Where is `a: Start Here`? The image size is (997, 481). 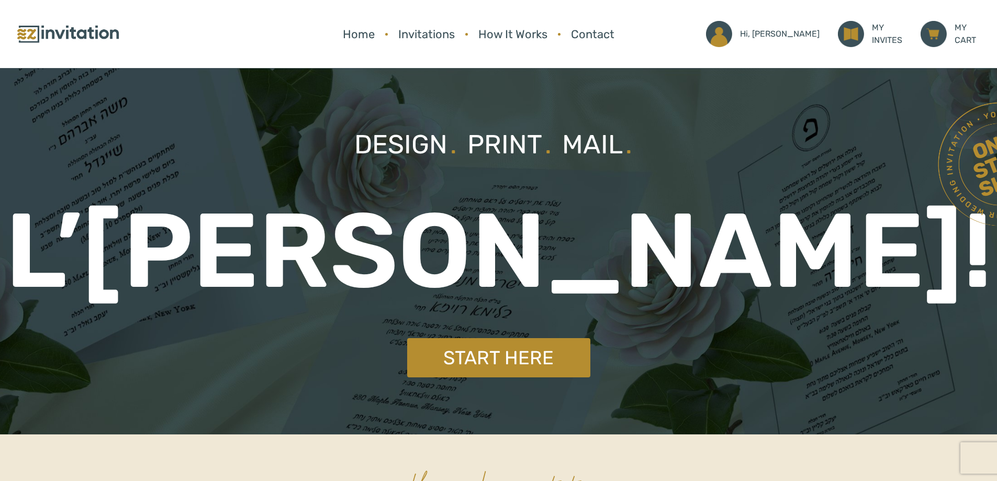 a: Start Here is located at coordinates (499, 358).